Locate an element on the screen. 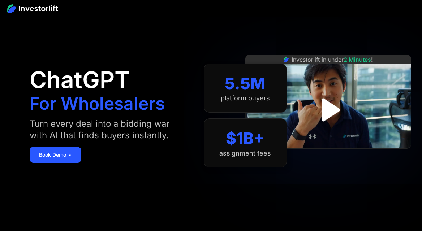  a: open lightbox is located at coordinates (328, 110).